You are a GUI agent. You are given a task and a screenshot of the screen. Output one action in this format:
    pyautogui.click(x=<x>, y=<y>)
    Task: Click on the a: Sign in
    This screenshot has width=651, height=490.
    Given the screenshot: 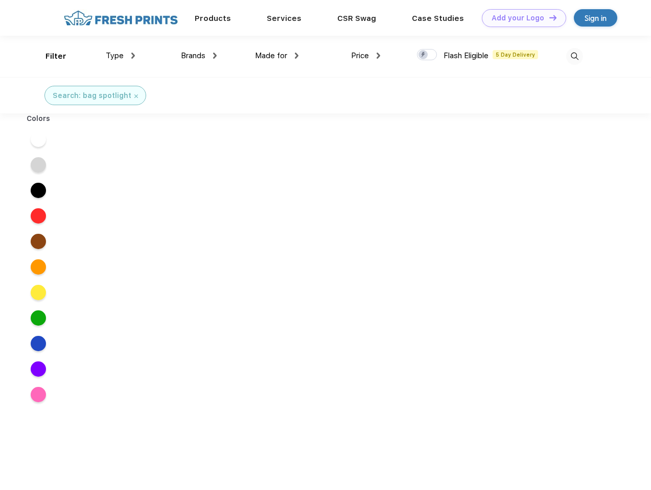 What is the action you would take?
    pyautogui.click(x=595, y=18)
    